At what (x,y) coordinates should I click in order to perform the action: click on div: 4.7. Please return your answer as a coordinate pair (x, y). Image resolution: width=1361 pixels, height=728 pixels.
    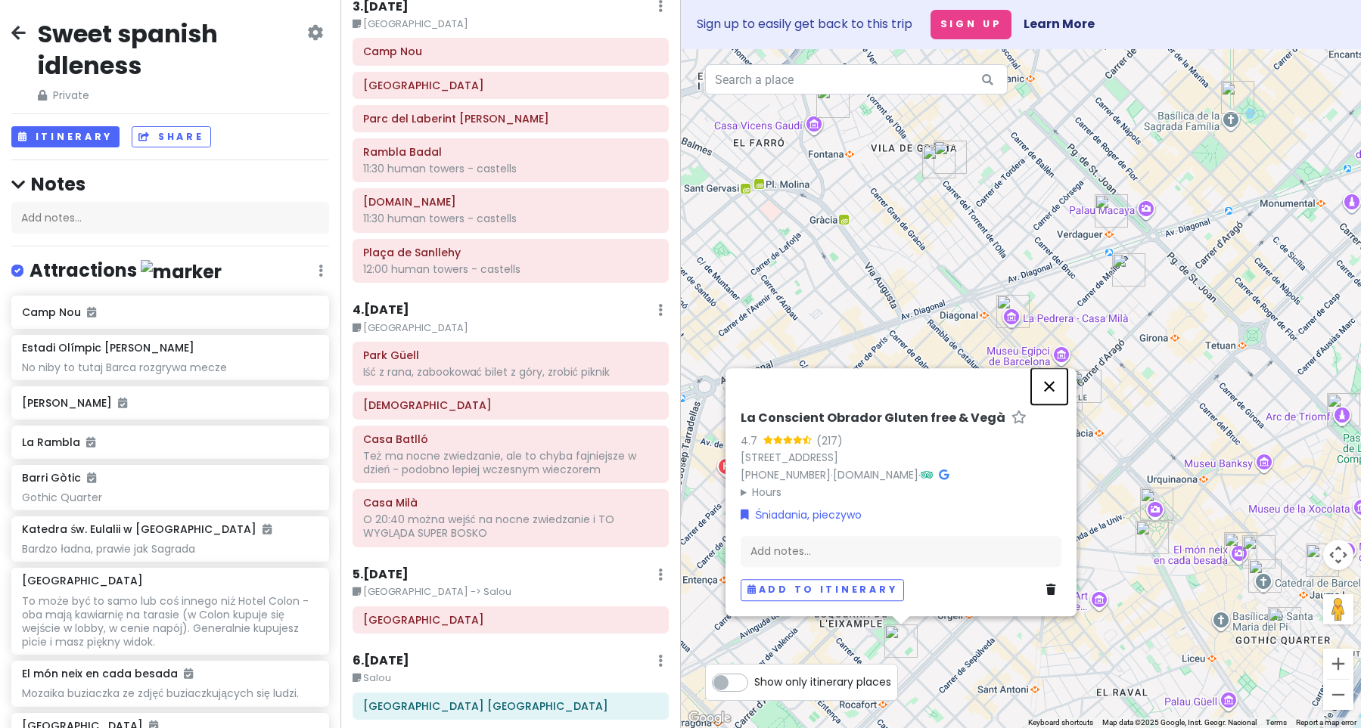
    Looking at the image, I should click on (752, 441).